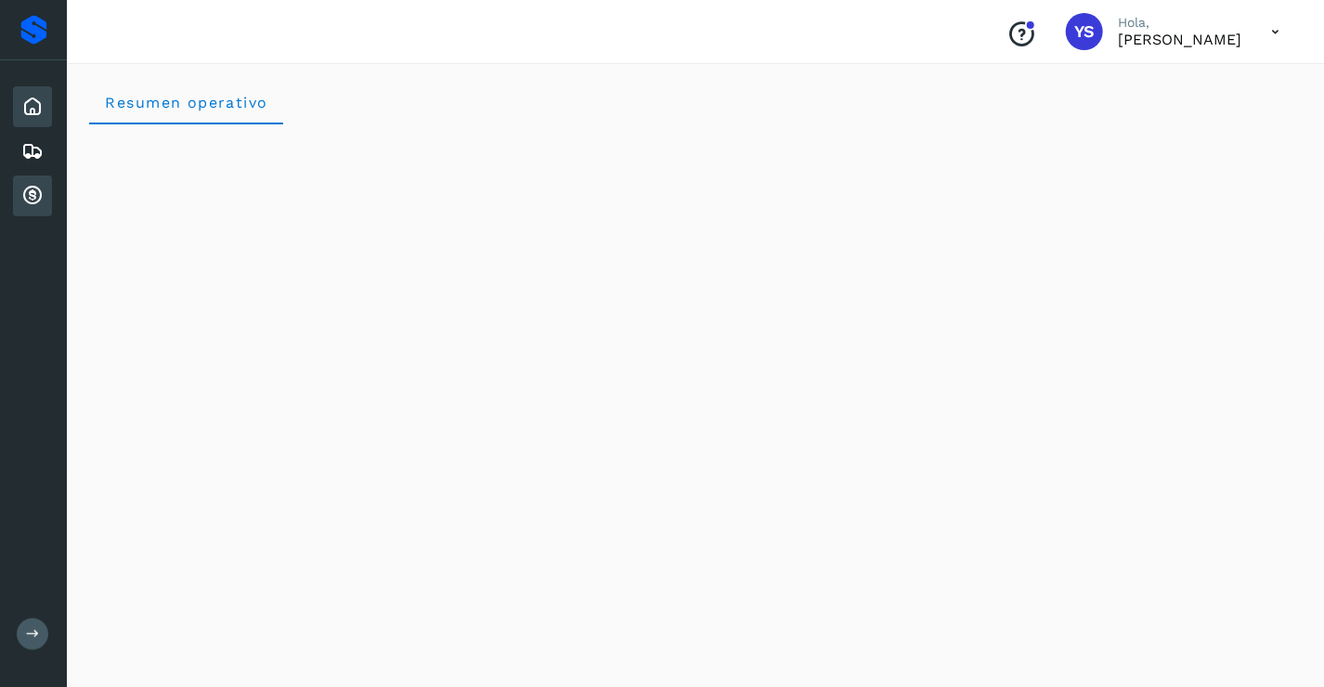 The height and width of the screenshot is (687, 1324). I want to click on p: Hola,, so click(1179, 22).